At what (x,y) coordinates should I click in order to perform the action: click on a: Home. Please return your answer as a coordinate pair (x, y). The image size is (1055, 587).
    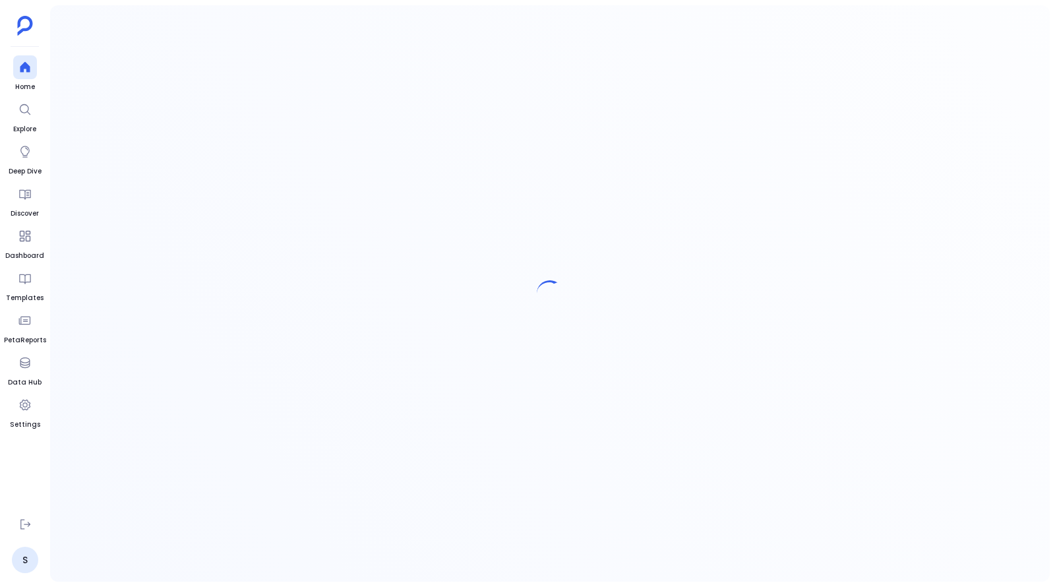
    Looking at the image, I should click on (25, 74).